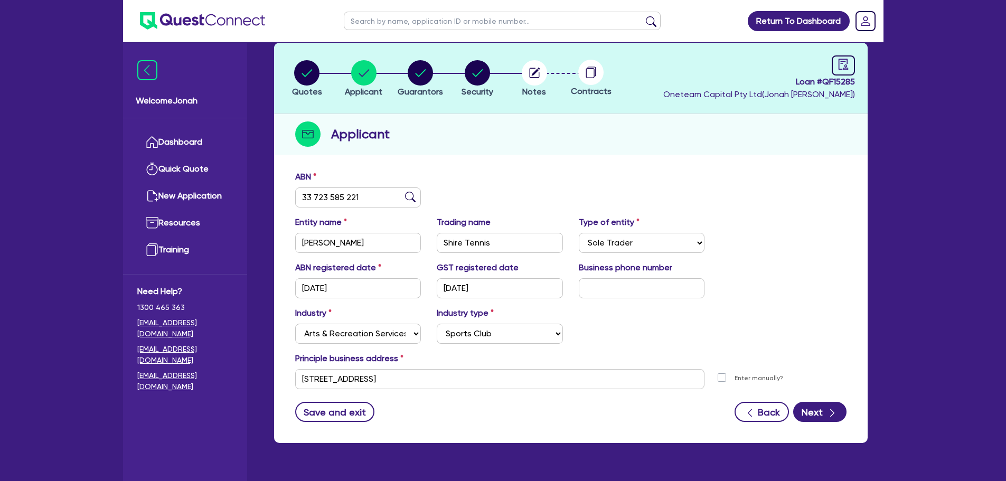 This screenshot has width=1006, height=481. What do you see at coordinates (609, 222) in the screenshot?
I see `label: Type of entity` at bounding box center [609, 222].